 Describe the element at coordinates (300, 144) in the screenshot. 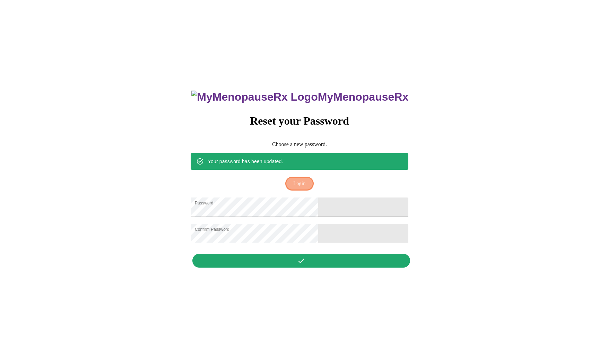

I see `p: Choose a new password.` at that location.